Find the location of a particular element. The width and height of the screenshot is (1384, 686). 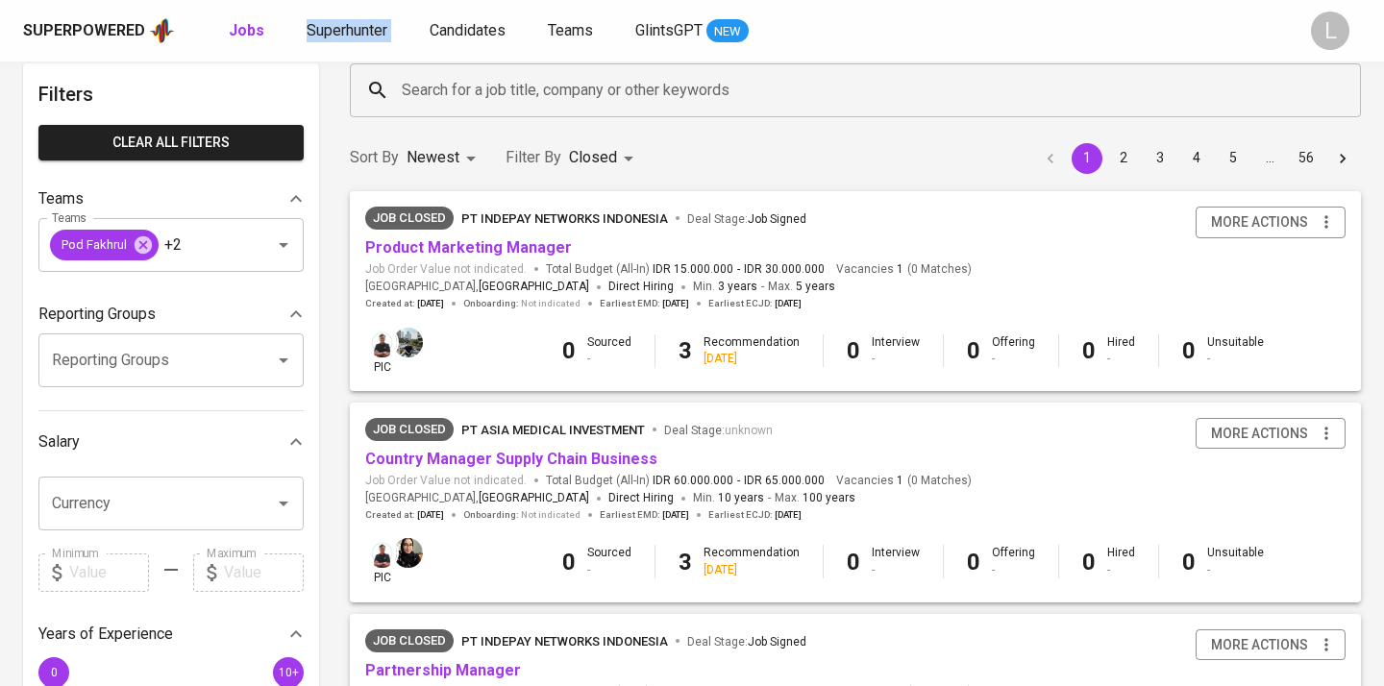

span: Teams is located at coordinates (570, 30).